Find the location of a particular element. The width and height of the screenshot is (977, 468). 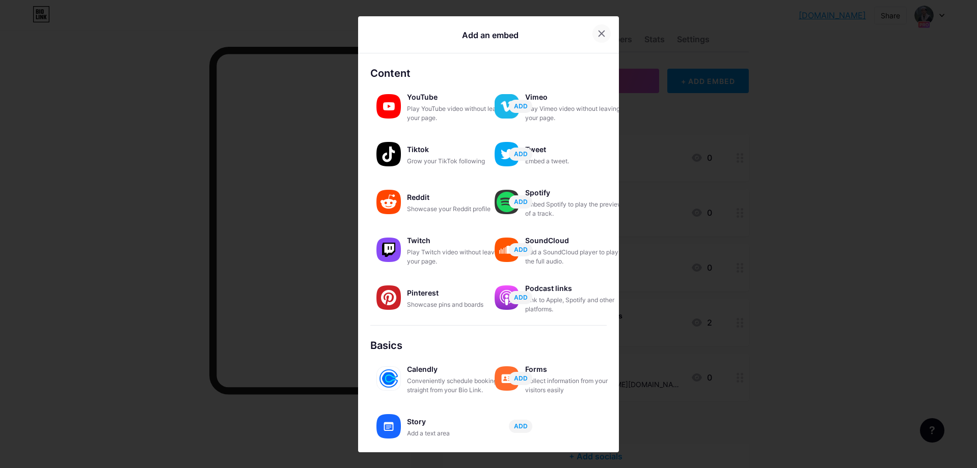

div: Play YouTube video without leaving your page. is located at coordinates (458, 114).